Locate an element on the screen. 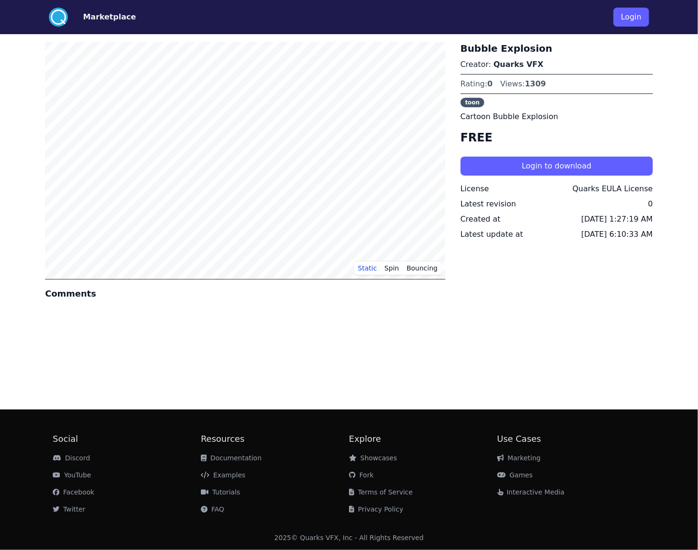  p: Creator: is located at coordinates (556, 65).